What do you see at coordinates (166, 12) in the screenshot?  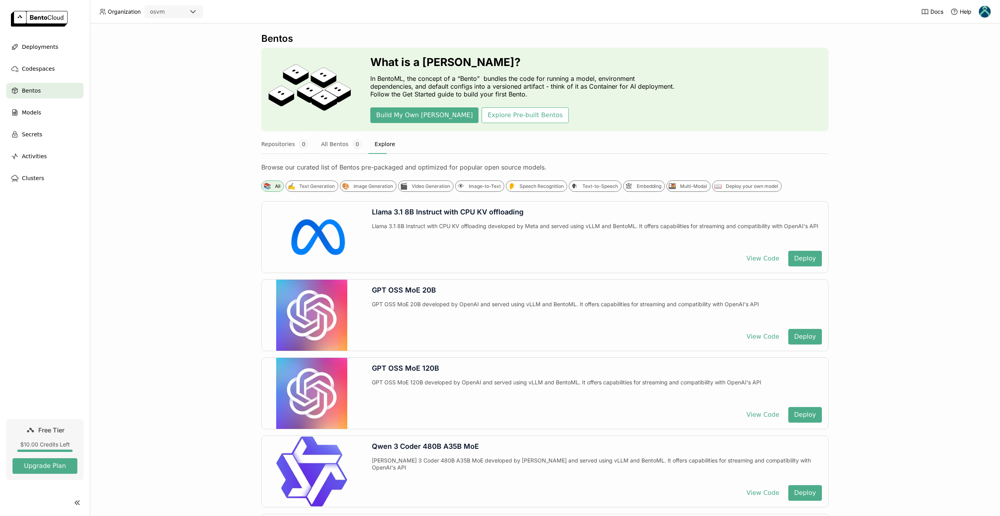 I see `input: Selected osvm.` at bounding box center [166, 12].